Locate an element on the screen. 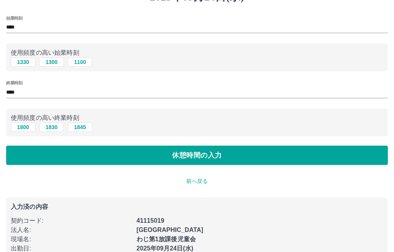 The height and width of the screenshot is (252, 394). label: 終業時刻 is located at coordinates (14, 83).